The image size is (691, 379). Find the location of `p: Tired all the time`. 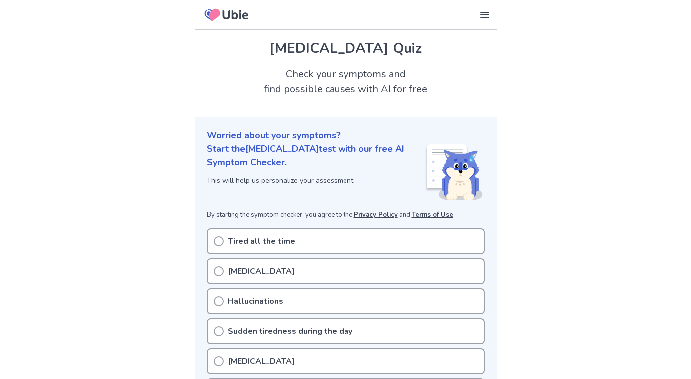

p: Tired all the time is located at coordinates (261, 241).